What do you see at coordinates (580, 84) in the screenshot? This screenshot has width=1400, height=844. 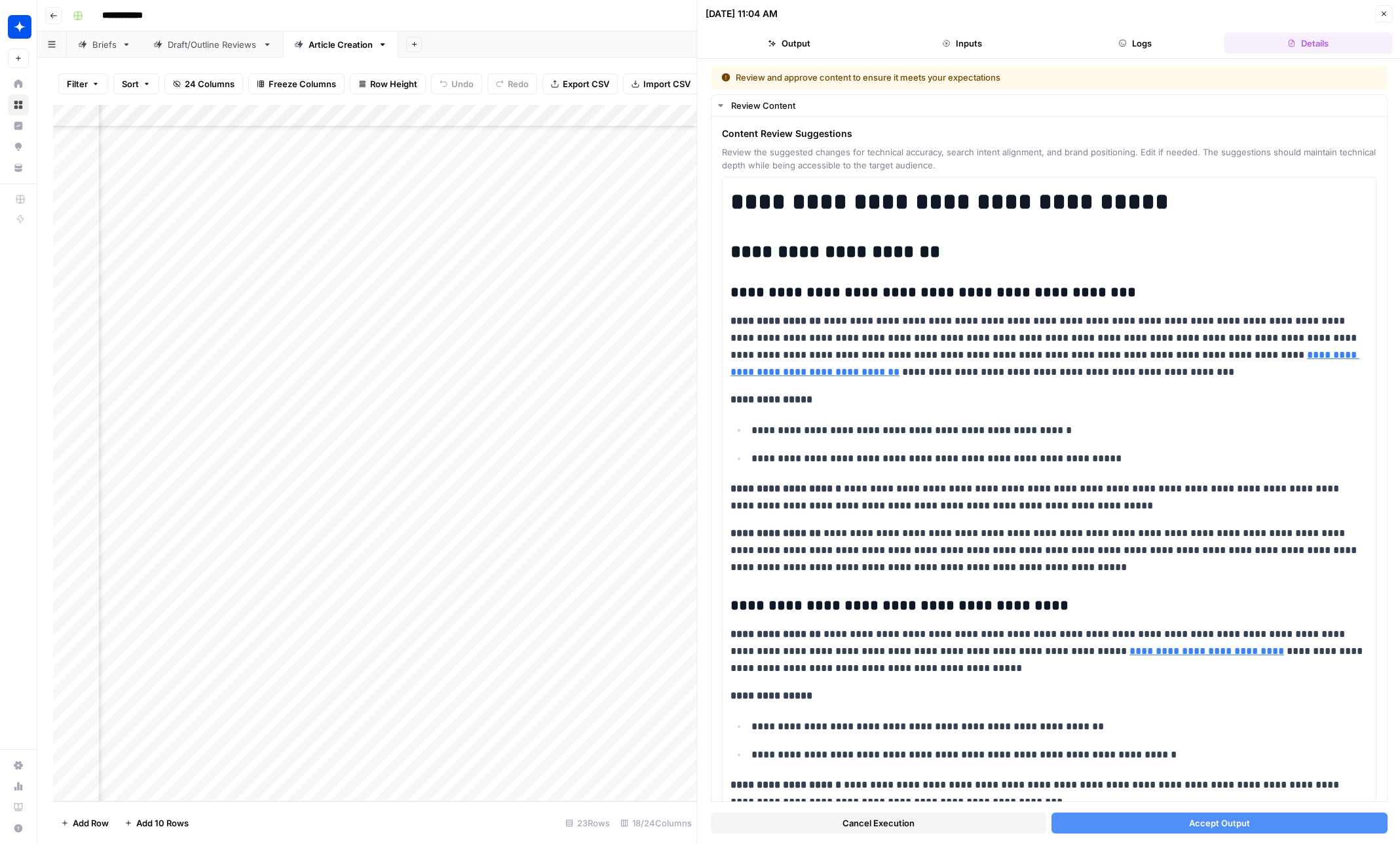 I see `button: Export CSV` at bounding box center [580, 84].